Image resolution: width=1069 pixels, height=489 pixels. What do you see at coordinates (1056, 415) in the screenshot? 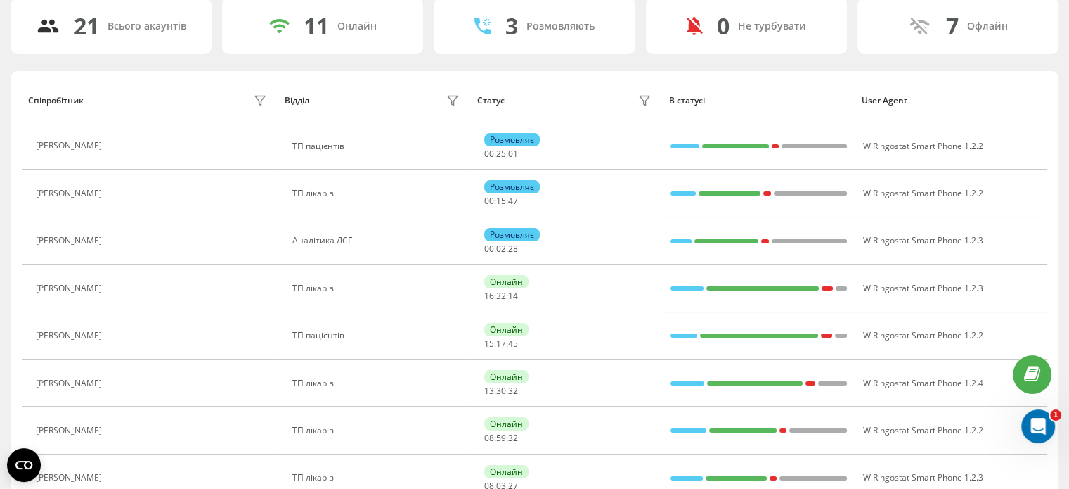
I see `span: 1` at bounding box center [1056, 415].